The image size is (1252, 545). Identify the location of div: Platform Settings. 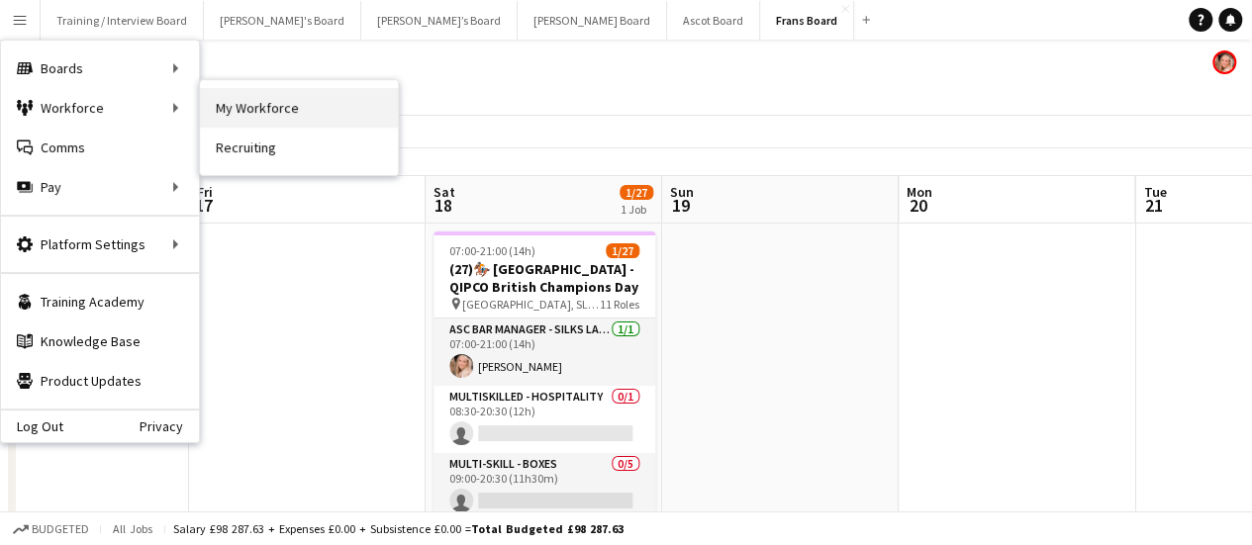
(100, 244).